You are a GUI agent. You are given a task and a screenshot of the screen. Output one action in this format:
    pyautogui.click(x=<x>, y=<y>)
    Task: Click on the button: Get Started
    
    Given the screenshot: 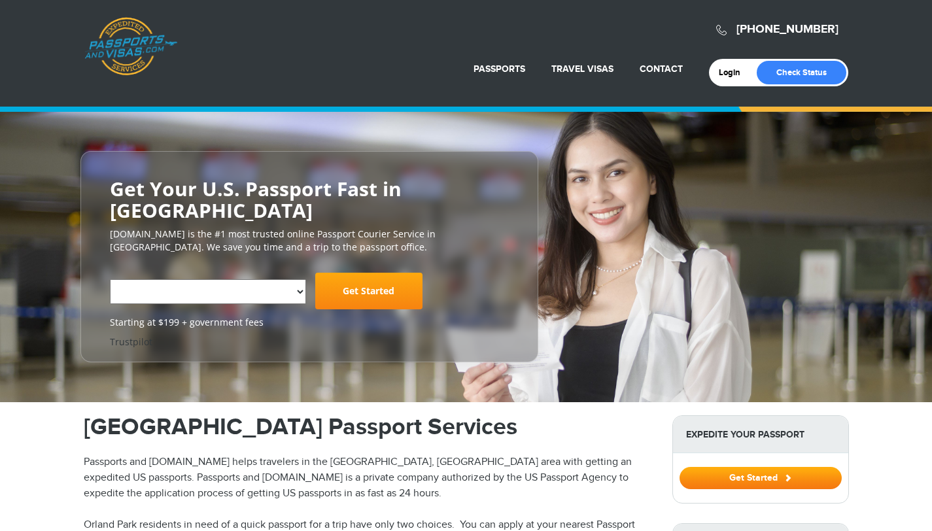 What is the action you would take?
    pyautogui.click(x=761, y=478)
    